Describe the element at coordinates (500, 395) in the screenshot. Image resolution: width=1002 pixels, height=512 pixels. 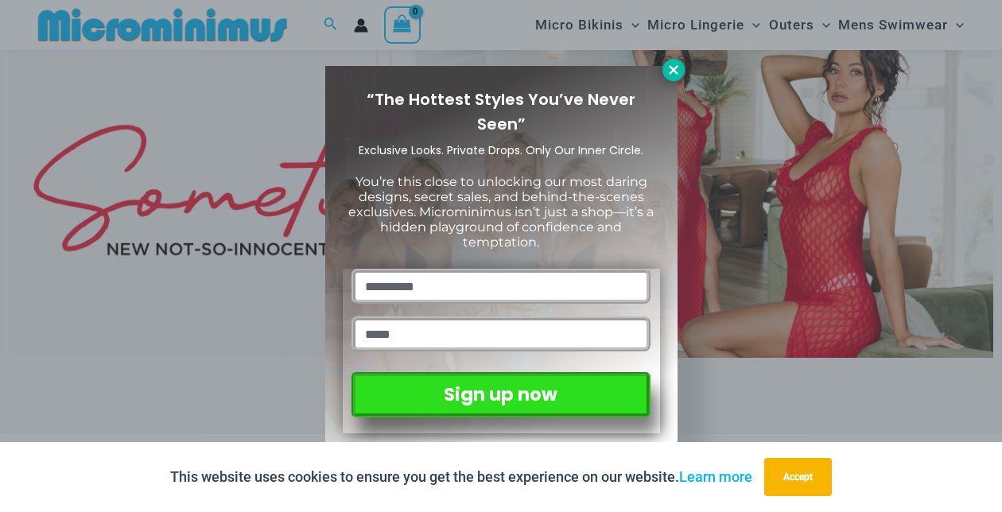
I see `button: Sign up now` at that location.